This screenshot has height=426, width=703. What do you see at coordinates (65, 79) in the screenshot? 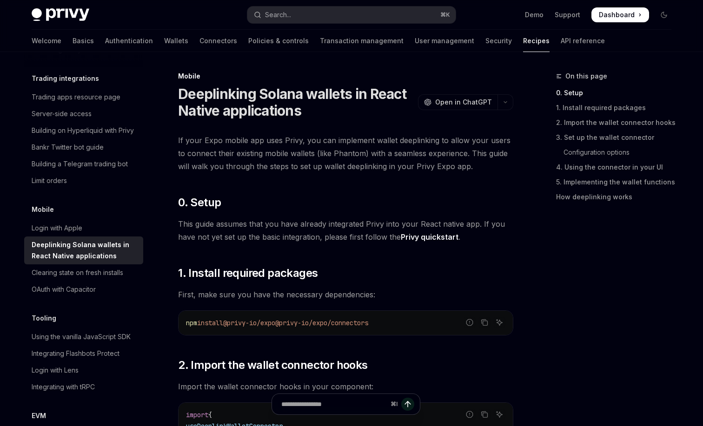
I see `h5: Trading integrations` at bounding box center [65, 79].